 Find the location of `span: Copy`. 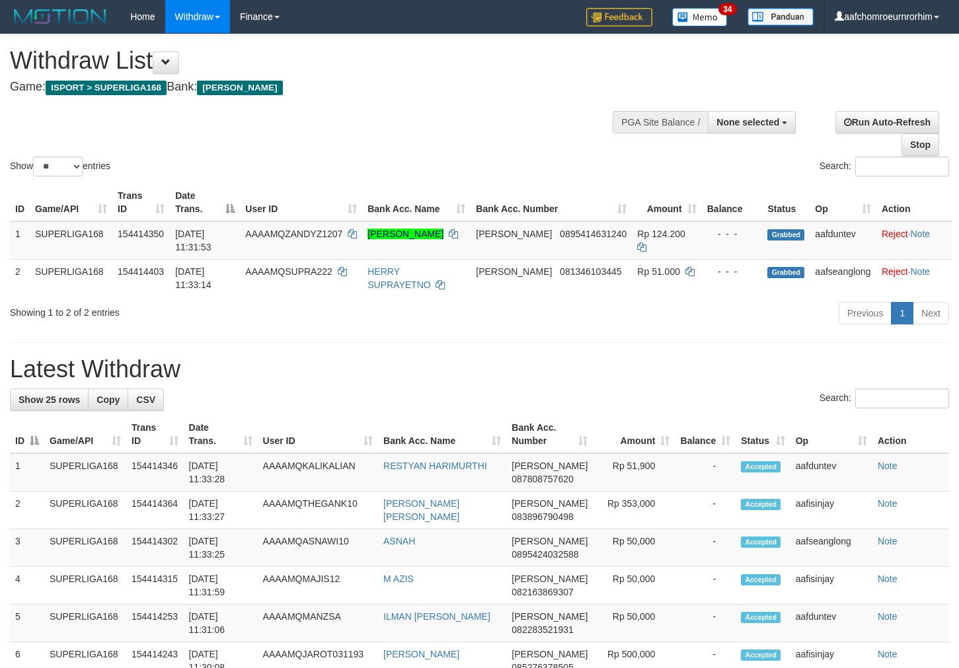

span: Copy is located at coordinates (108, 400).